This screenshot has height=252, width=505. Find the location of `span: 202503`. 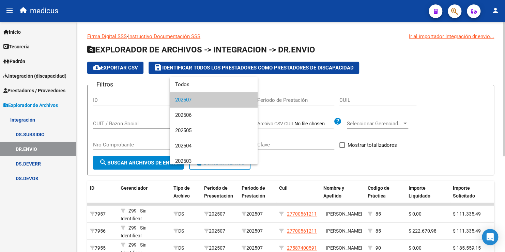

span: 202503 is located at coordinates (213, 161).